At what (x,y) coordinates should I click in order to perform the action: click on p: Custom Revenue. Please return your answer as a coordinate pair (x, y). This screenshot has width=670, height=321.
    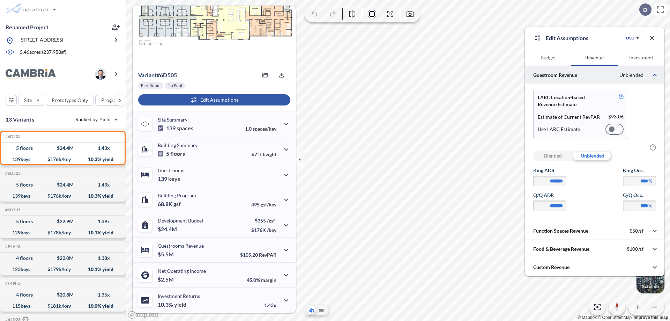
    Looking at the image, I should click on (551, 267).